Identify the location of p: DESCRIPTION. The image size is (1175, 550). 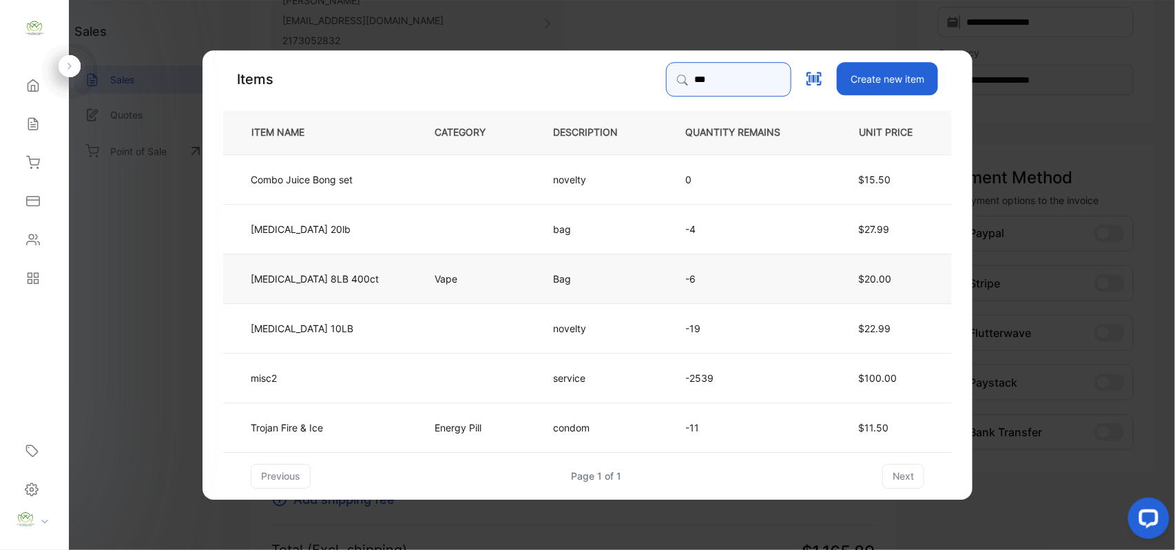
(597, 132).